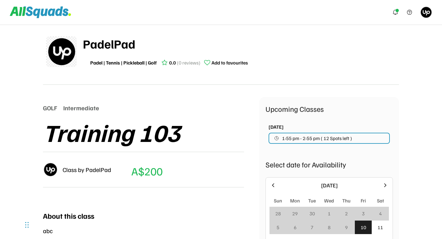 The image size is (442, 239). Describe the element at coordinates (123, 63) in the screenshot. I see `div: Padel | Tennis | Pickleball | Golf` at that location.